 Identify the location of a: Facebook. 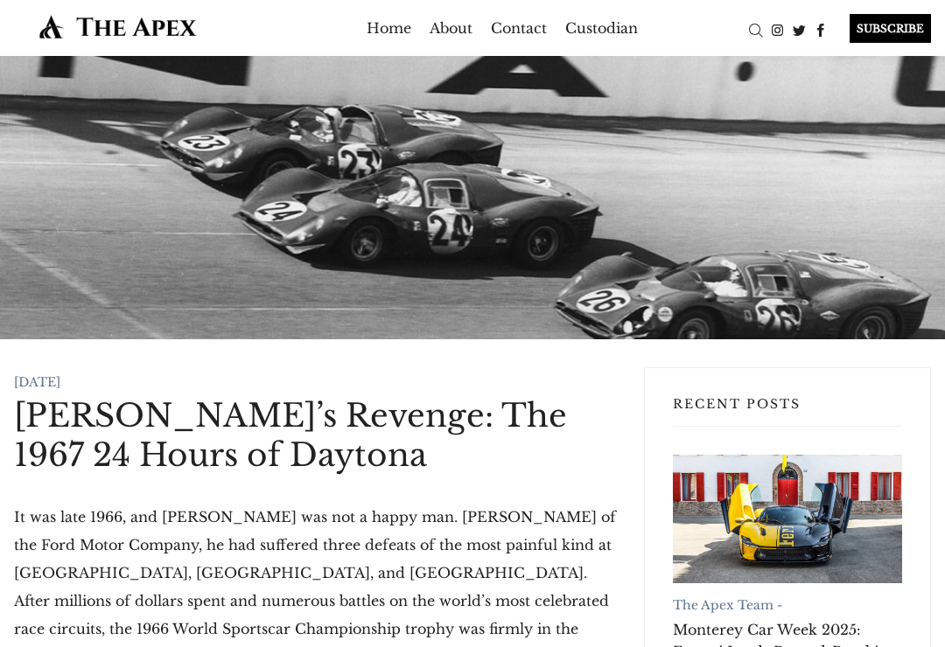
(821, 29).